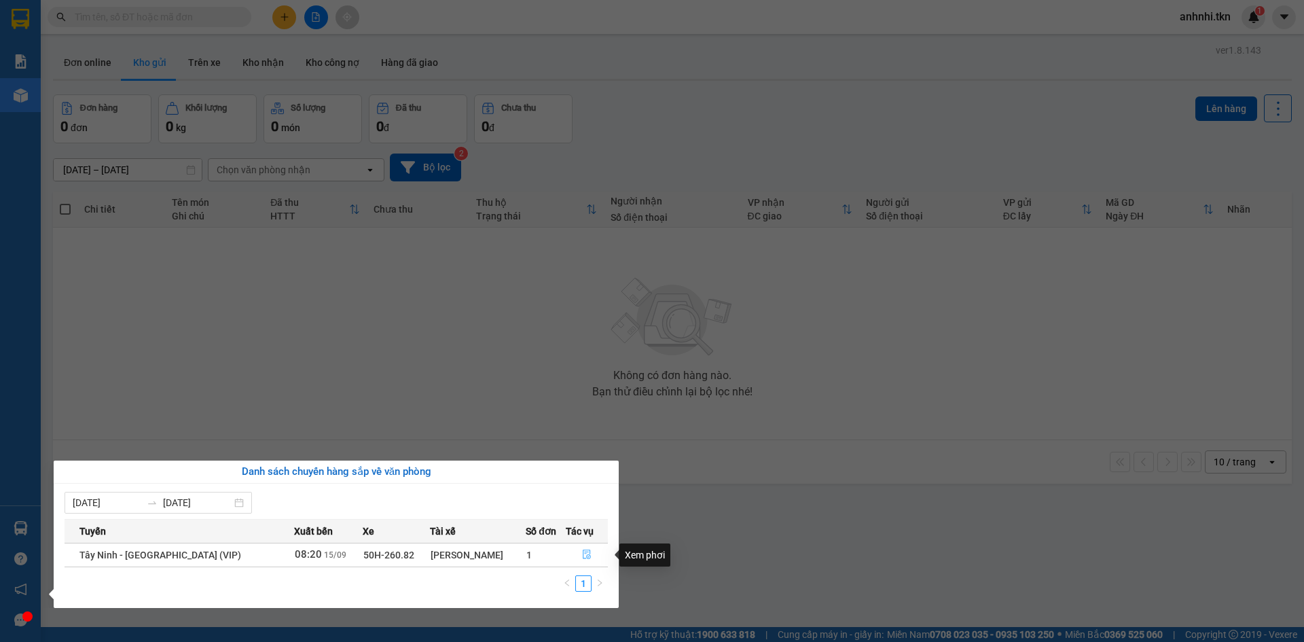 The width and height of the screenshot is (1304, 642). I want to click on span: Tác vụ, so click(580, 531).